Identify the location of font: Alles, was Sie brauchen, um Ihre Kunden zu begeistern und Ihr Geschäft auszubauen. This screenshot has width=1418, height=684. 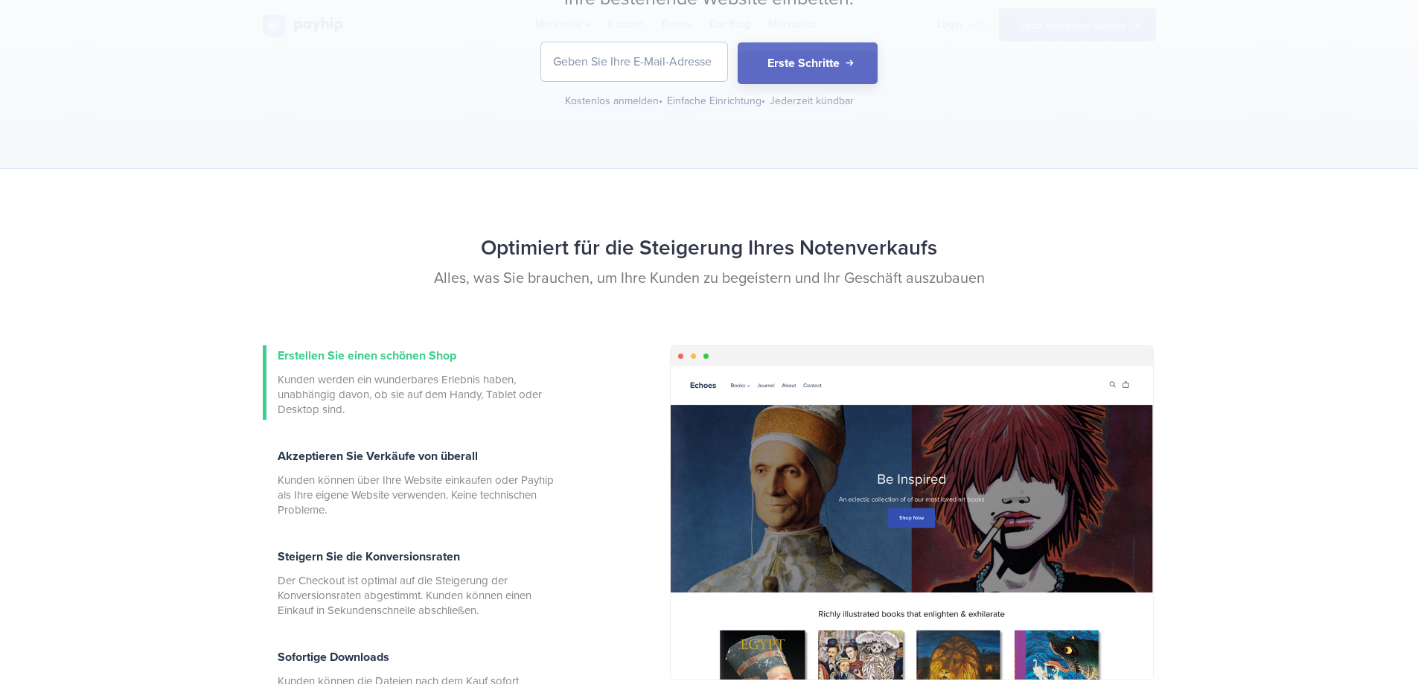
(709, 278).